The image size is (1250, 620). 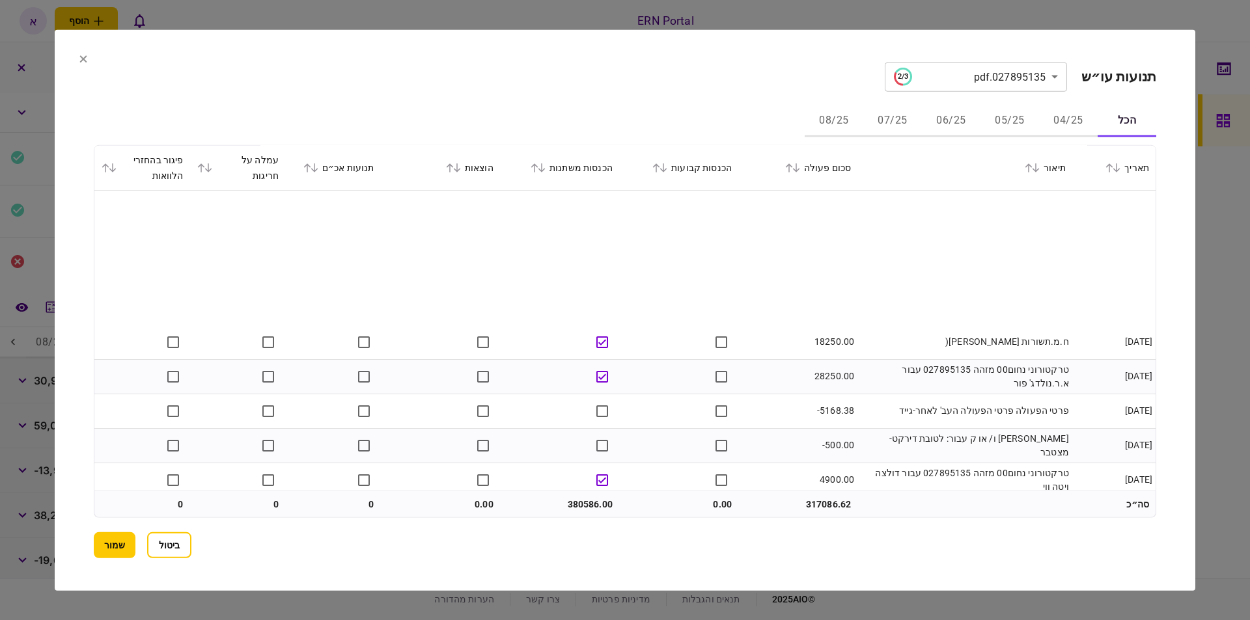 What do you see at coordinates (951, 121) in the screenshot?
I see `button: 06/25` at bounding box center [951, 121].